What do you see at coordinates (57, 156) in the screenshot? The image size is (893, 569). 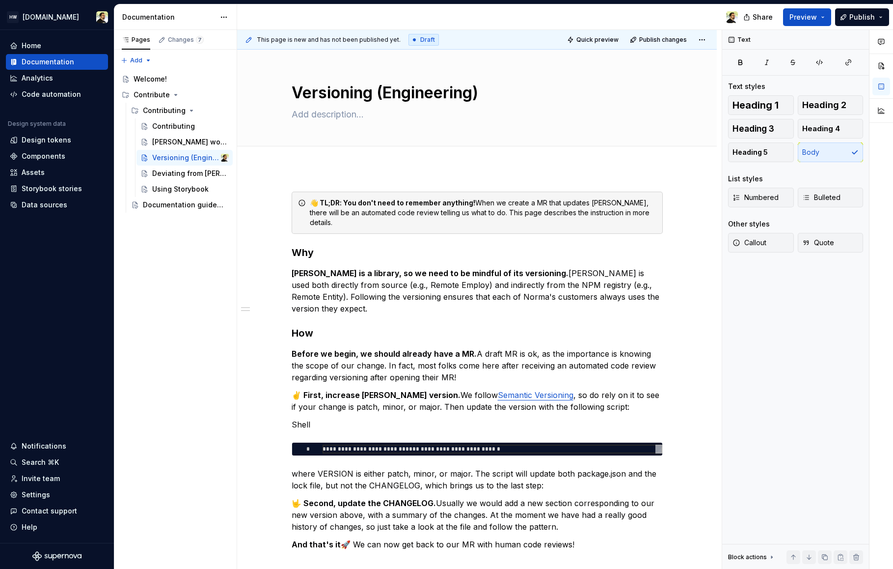 I see `a: Components` at bounding box center [57, 156].